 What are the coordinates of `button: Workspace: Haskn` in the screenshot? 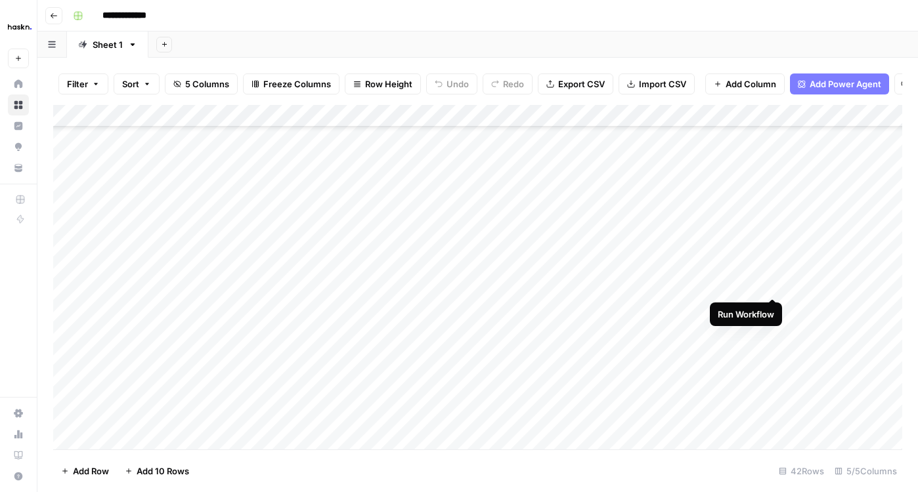 It's located at (18, 27).